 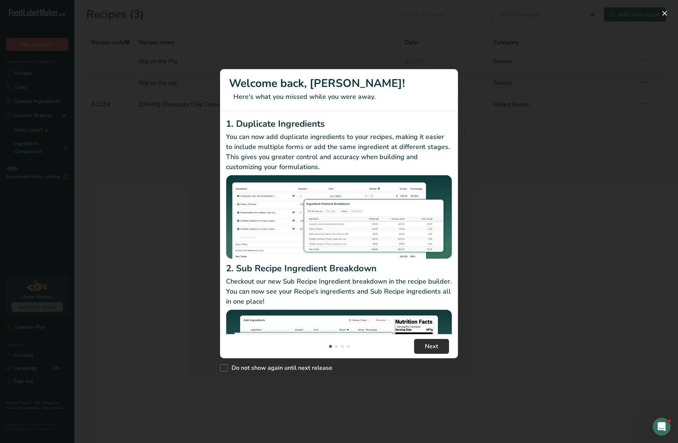 What do you see at coordinates (339, 291) in the screenshot?
I see `p: Checkout our new Sub Recipe Ingredient breakdown in the recipe builder. You can now see your Reci...` at bounding box center [339, 291].